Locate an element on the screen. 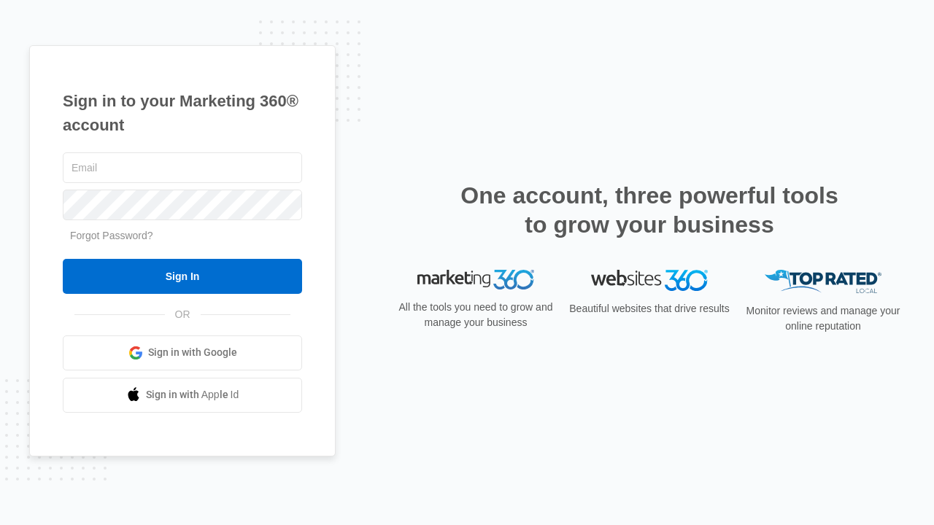 This screenshot has width=934, height=525. span: Sign in with Google is located at coordinates (193, 352).